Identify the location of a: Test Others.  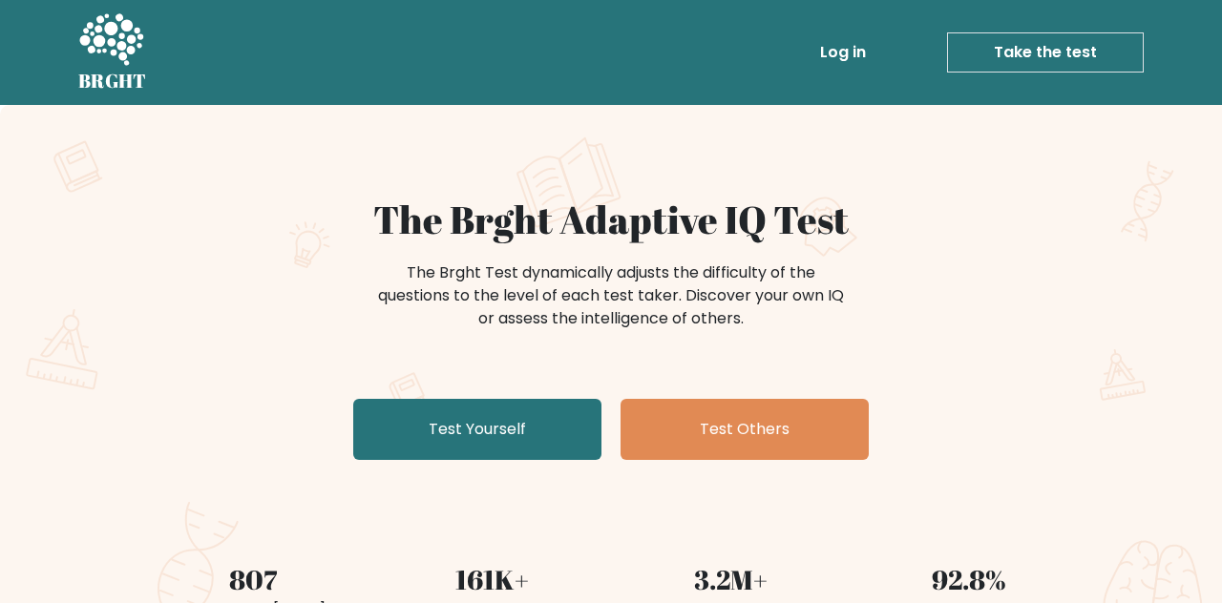
(745, 430).